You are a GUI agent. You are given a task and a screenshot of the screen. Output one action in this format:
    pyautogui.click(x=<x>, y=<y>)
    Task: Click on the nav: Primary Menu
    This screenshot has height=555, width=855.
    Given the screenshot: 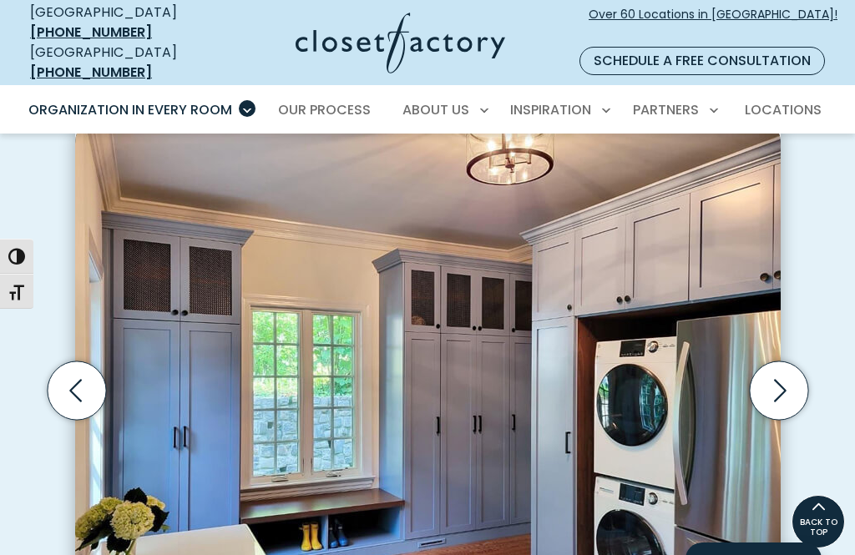 What is the action you would take?
    pyautogui.click(x=427, y=110)
    